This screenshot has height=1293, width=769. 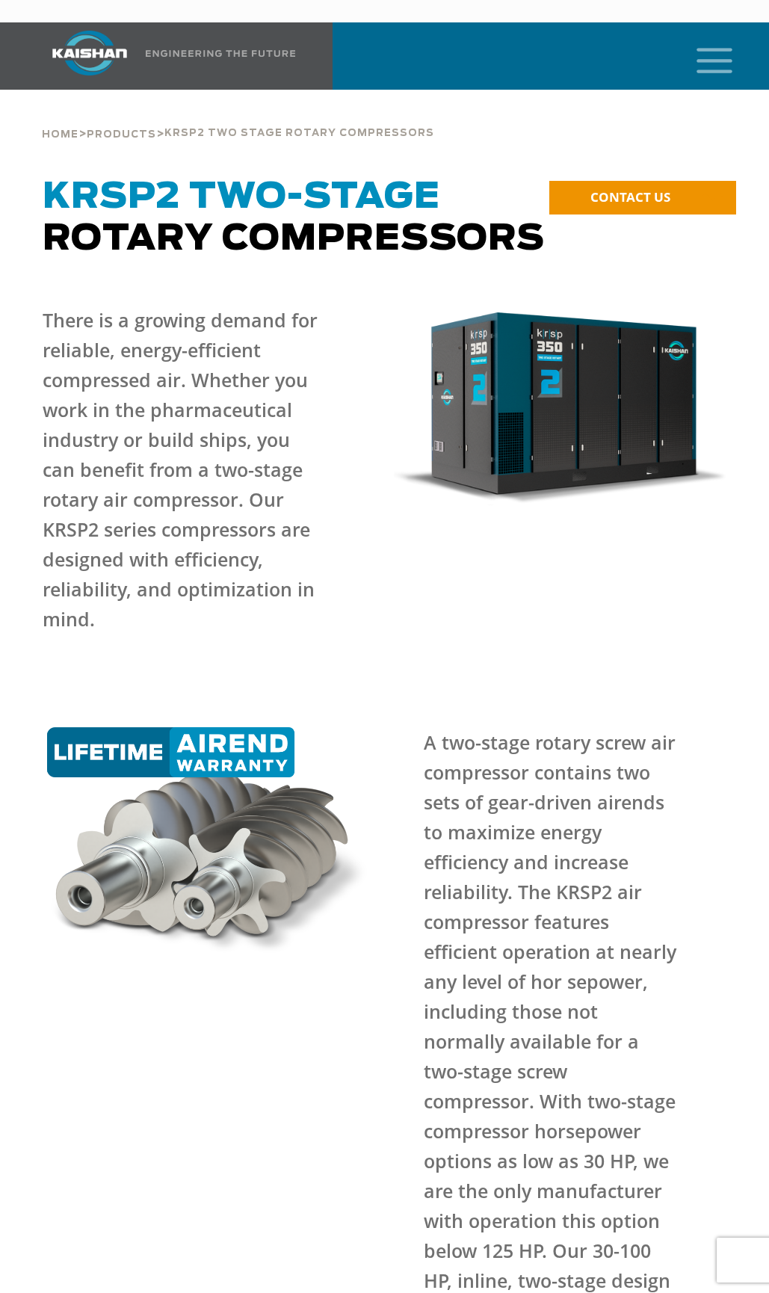 I want to click on a: Kaishan USA, so click(x=166, y=56).